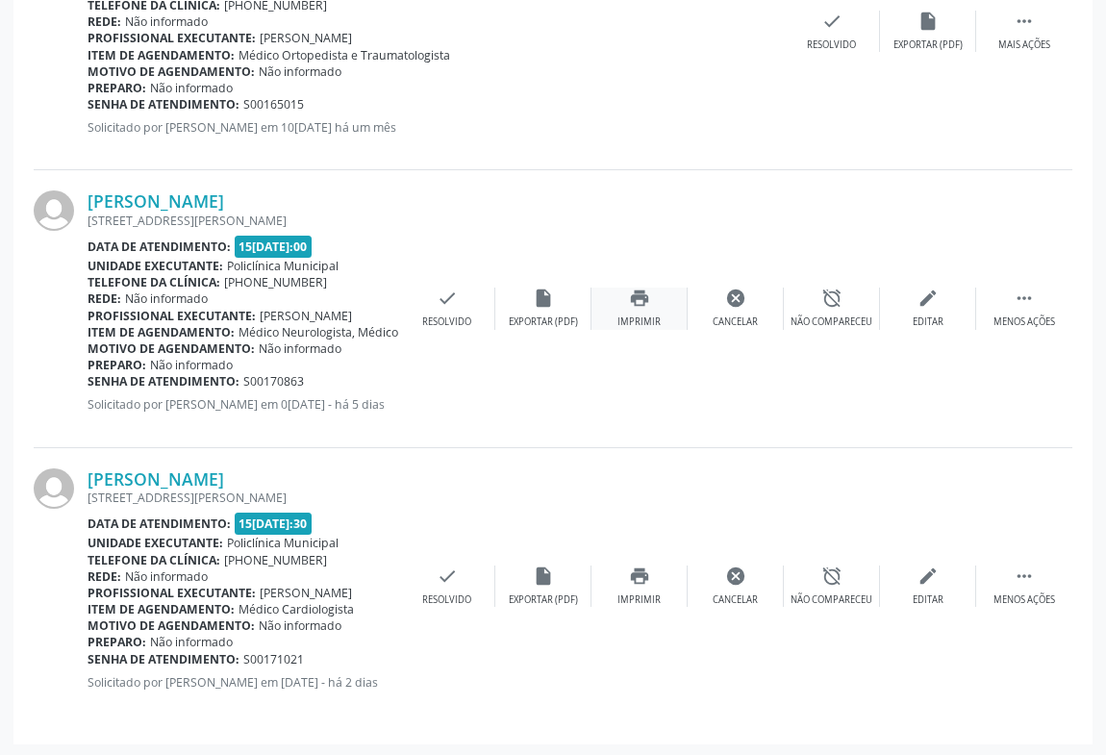 This screenshot has height=755, width=1106. I want to click on div: Mais ações, so click(1025, 45).